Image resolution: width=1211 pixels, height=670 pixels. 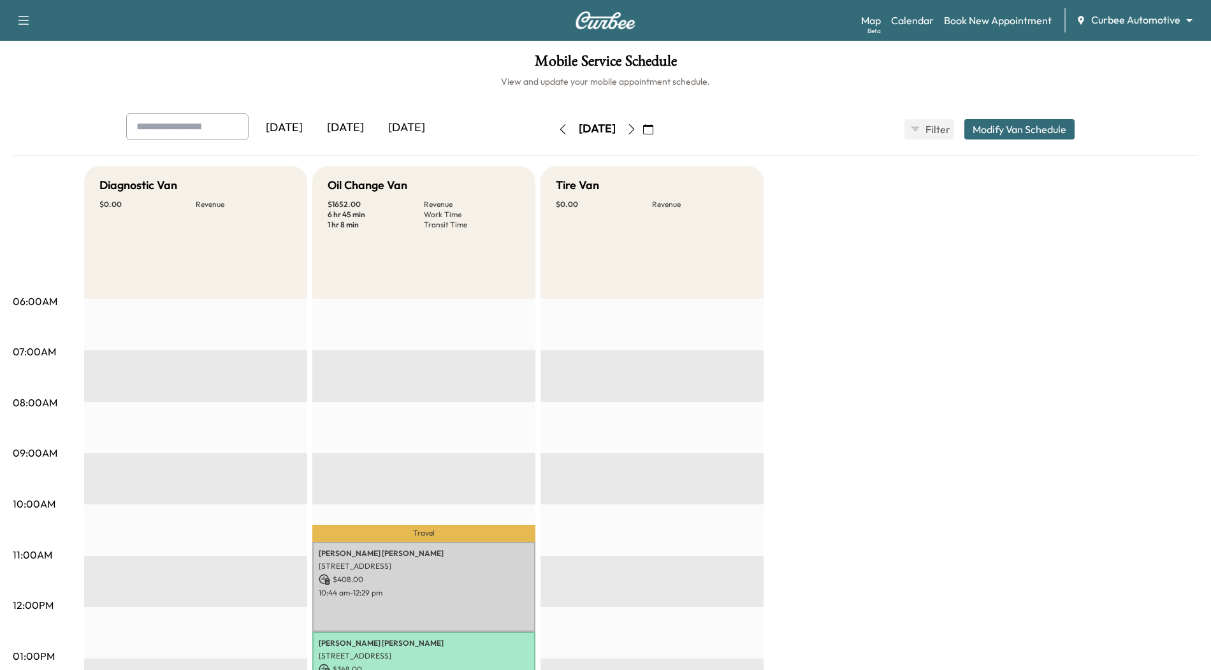 I want to click on p: 1 hr 8 min, so click(x=375, y=225).